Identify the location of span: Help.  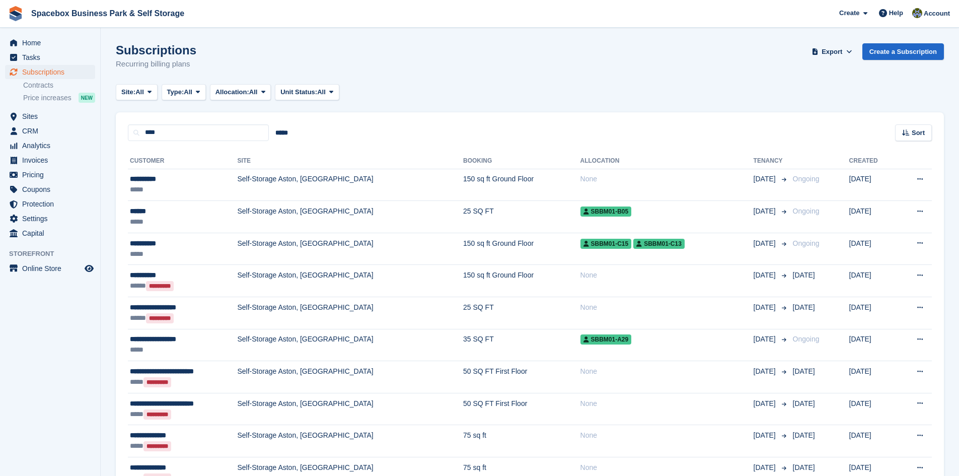
(896, 13).